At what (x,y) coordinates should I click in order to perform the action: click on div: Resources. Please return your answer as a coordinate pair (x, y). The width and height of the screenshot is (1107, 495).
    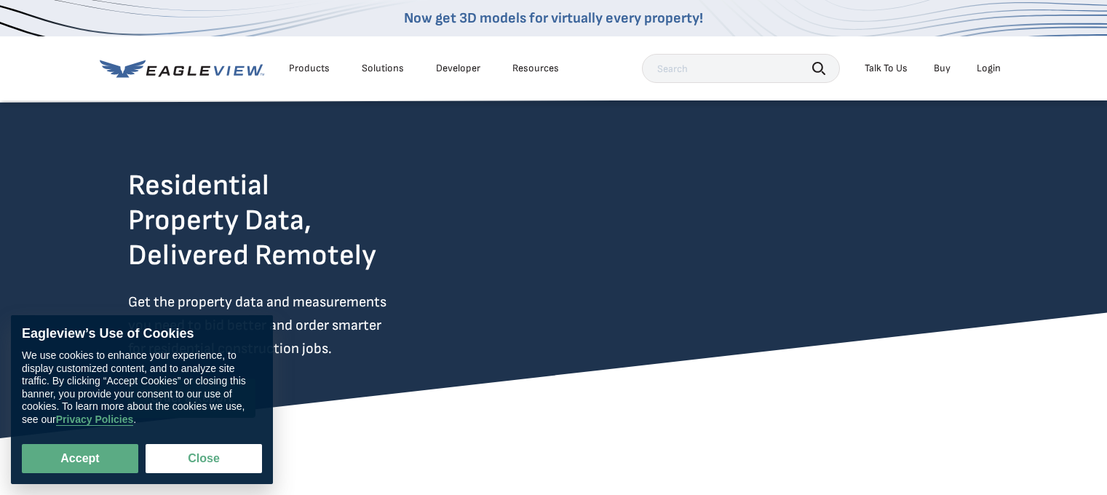
    Looking at the image, I should click on (536, 68).